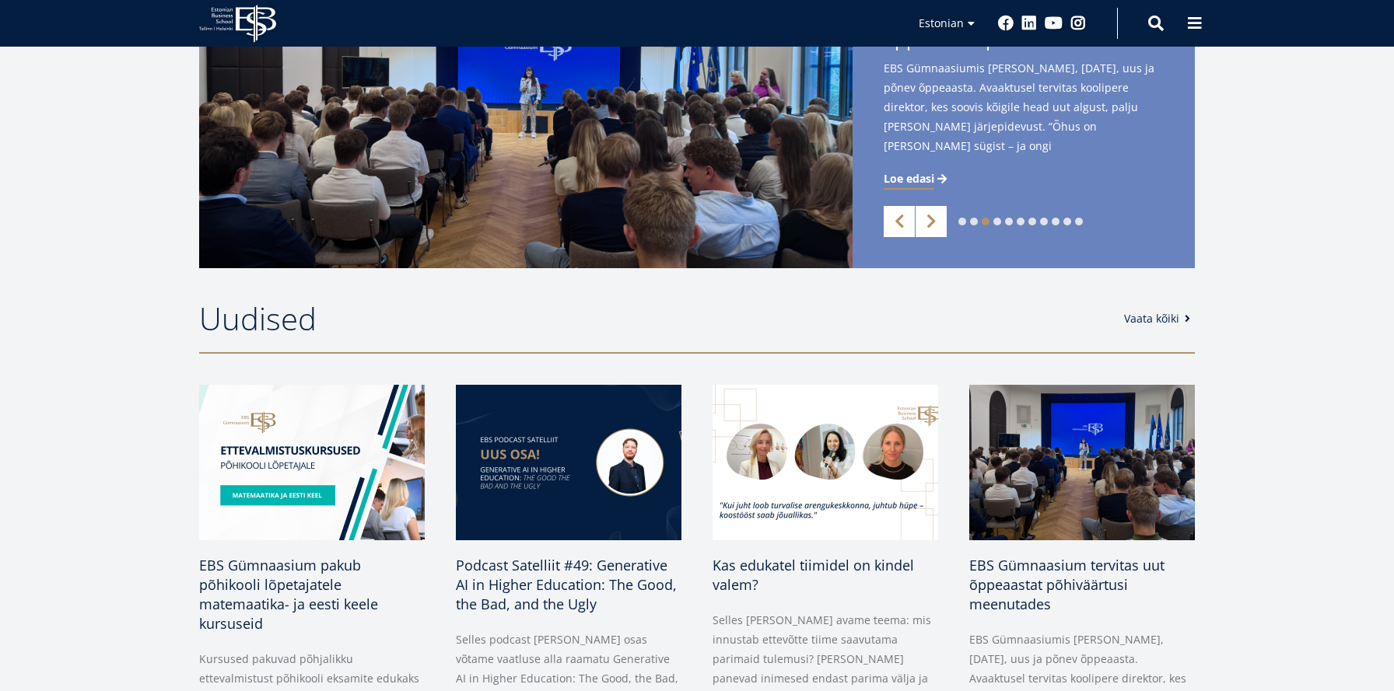 Image resolution: width=1394 pixels, height=691 pixels. What do you see at coordinates (974, 222) in the screenshot?
I see `a: 2` at bounding box center [974, 222].